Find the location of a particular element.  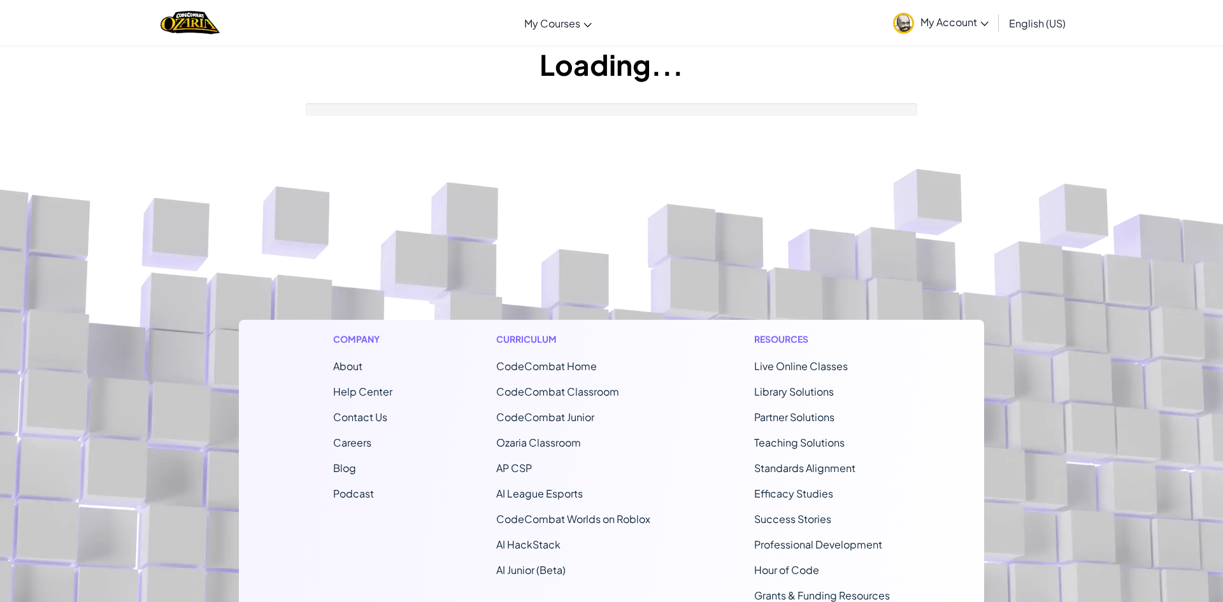

a: CodeCombat Worlds on Roblox is located at coordinates (573, 519).